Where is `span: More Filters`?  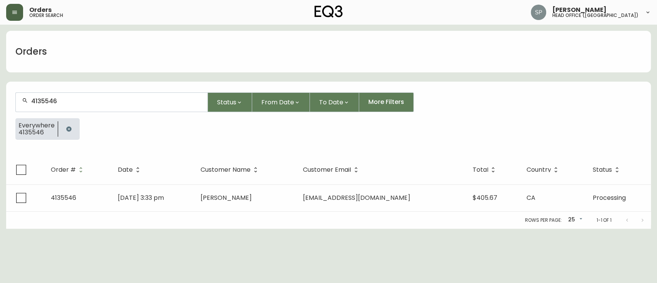
span: More Filters is located at coordinates (386, 102).